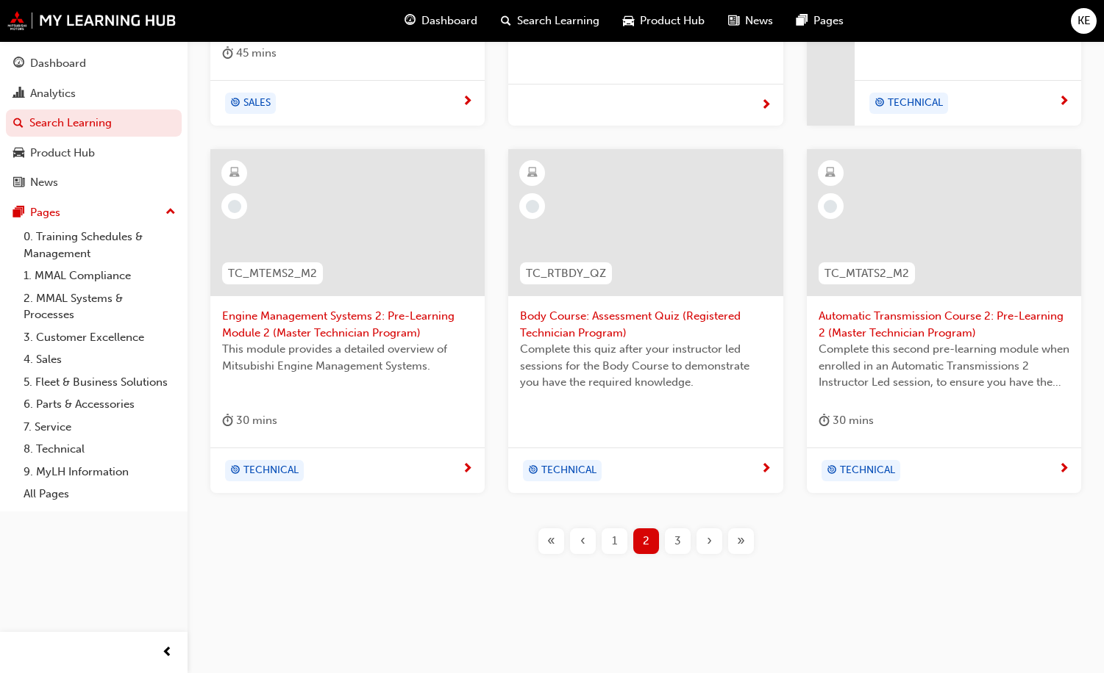 Image resolution: width=1104 pixels, height=673 pixels. Describe the element at coordinates (92, 21) in the screenshot. I see `img: mmal` at that location.